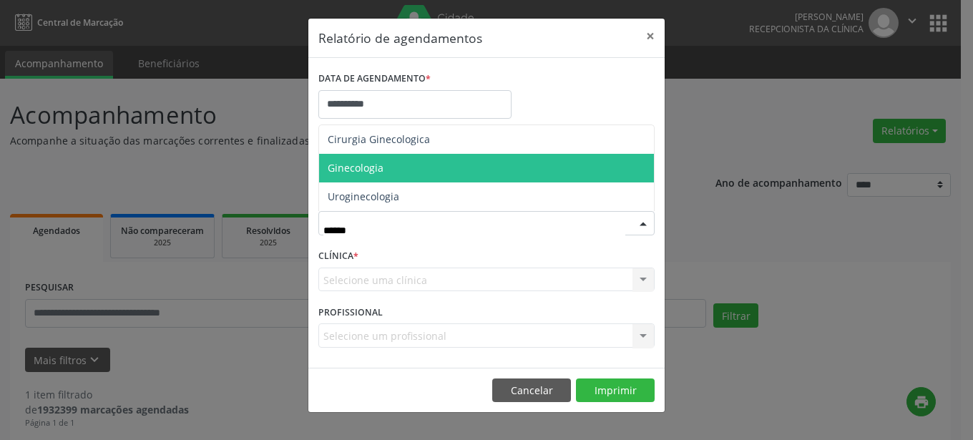 The width and height of the screenshot is (973, 440). What do you see at coordinates (338, 256) in the screenshot?
I see `label: CLÍNICA` at bounding box center [338, 256].